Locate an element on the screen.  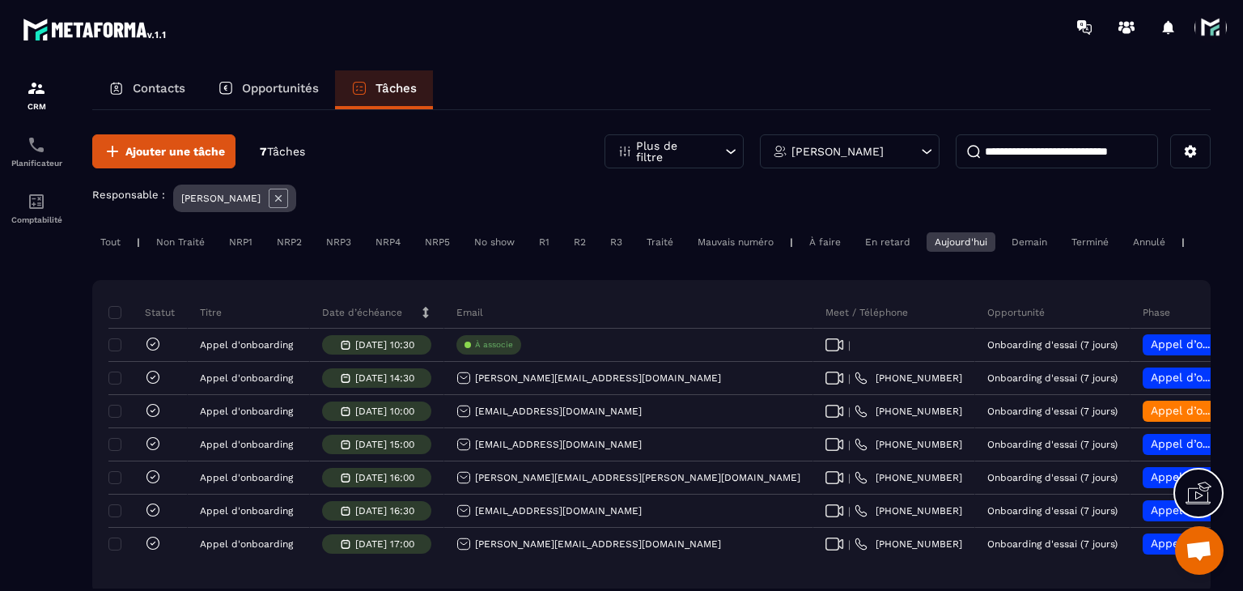
p: 7 is located at coordinates (282, 151).